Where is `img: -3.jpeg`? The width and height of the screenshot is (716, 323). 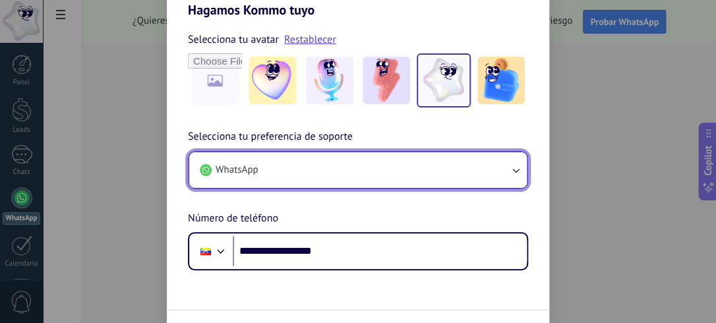 img: -3.jpeg is located at coordinates (386, 80).